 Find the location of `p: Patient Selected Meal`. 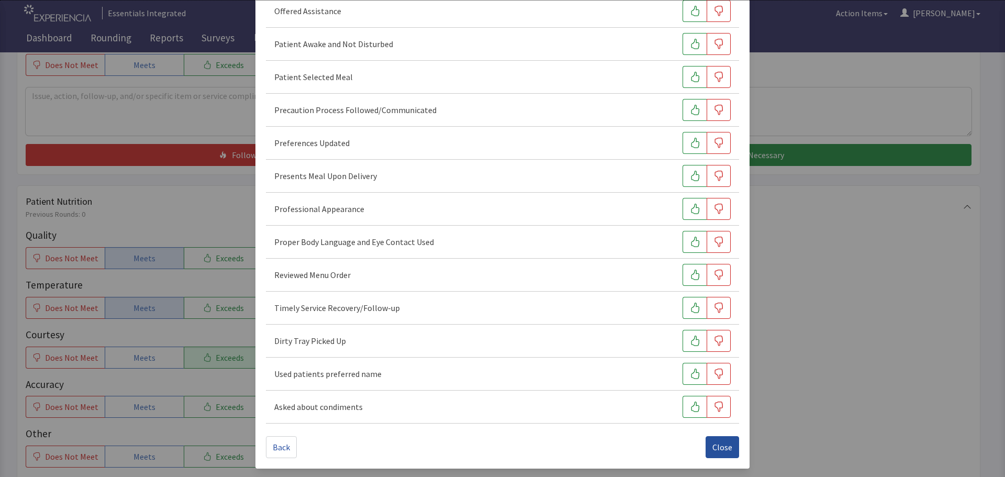

p: Patient Selected Meal is located at coordinates (313, 77).